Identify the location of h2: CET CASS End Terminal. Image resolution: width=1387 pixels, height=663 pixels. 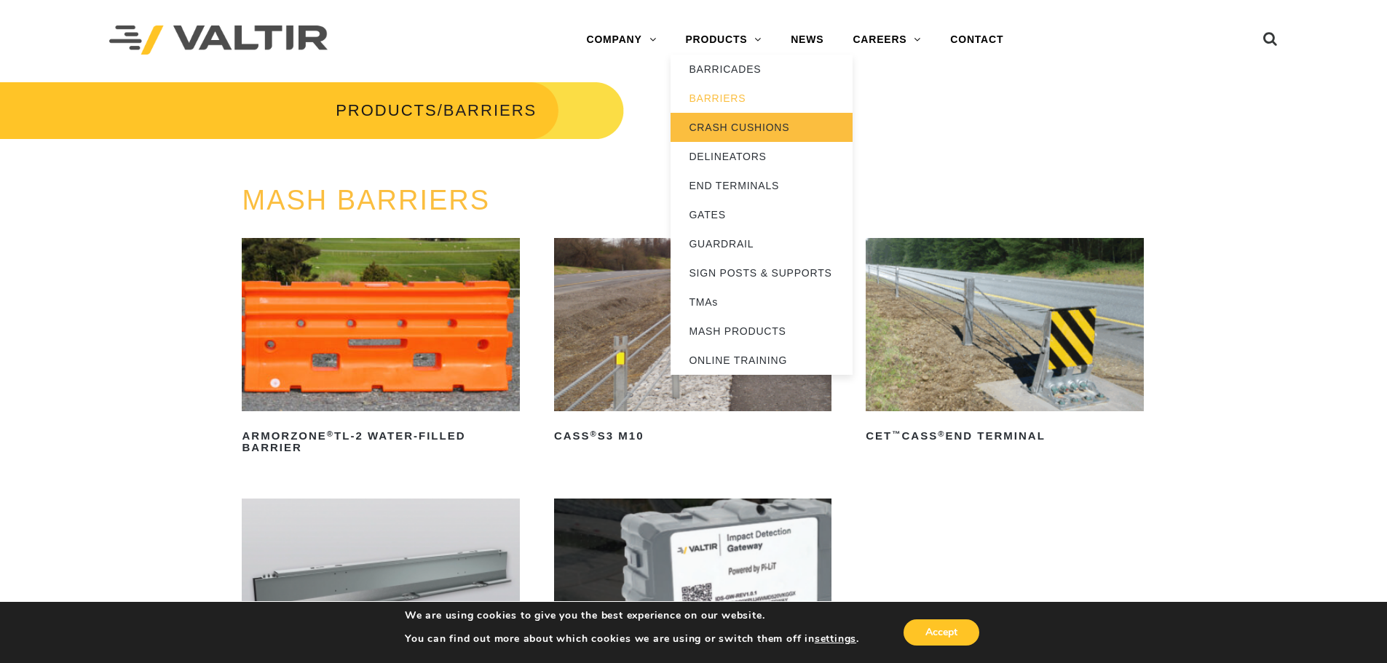
(1004, 436).